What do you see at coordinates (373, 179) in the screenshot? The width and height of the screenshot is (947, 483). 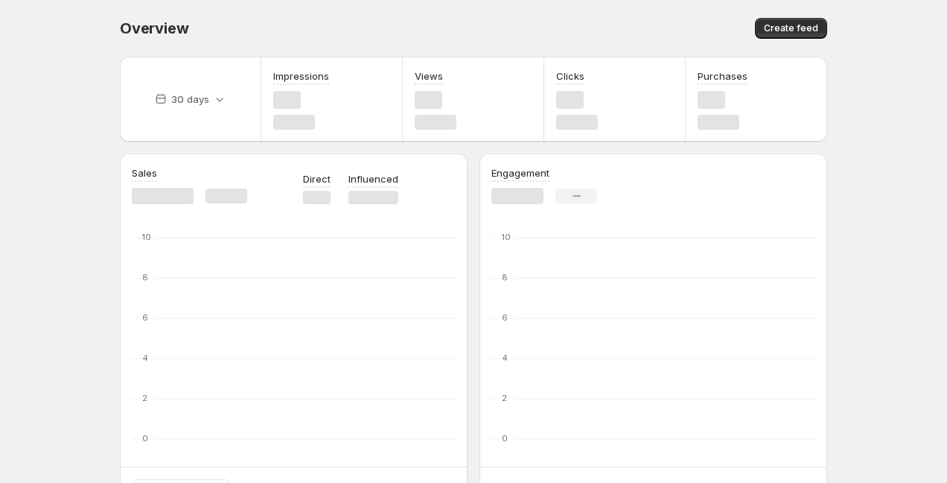 I see `p: Influenced` at bounding box center [373, 179].